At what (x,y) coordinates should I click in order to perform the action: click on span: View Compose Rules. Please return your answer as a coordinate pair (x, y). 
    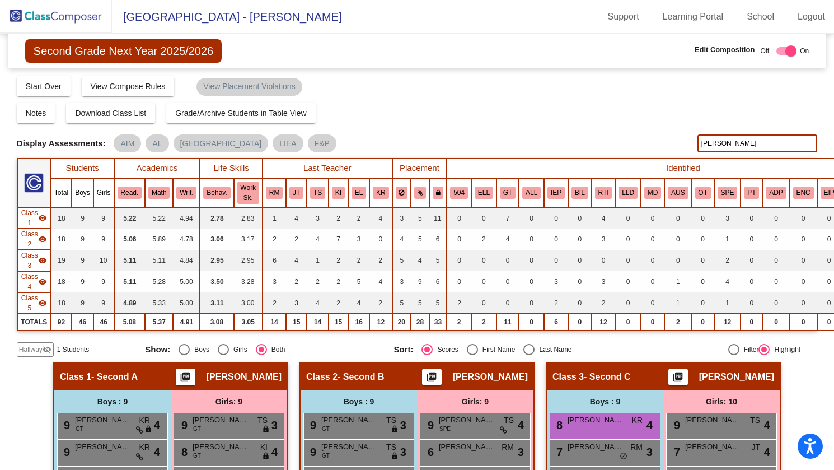
    Looking at the image, I should click on (128, 86).